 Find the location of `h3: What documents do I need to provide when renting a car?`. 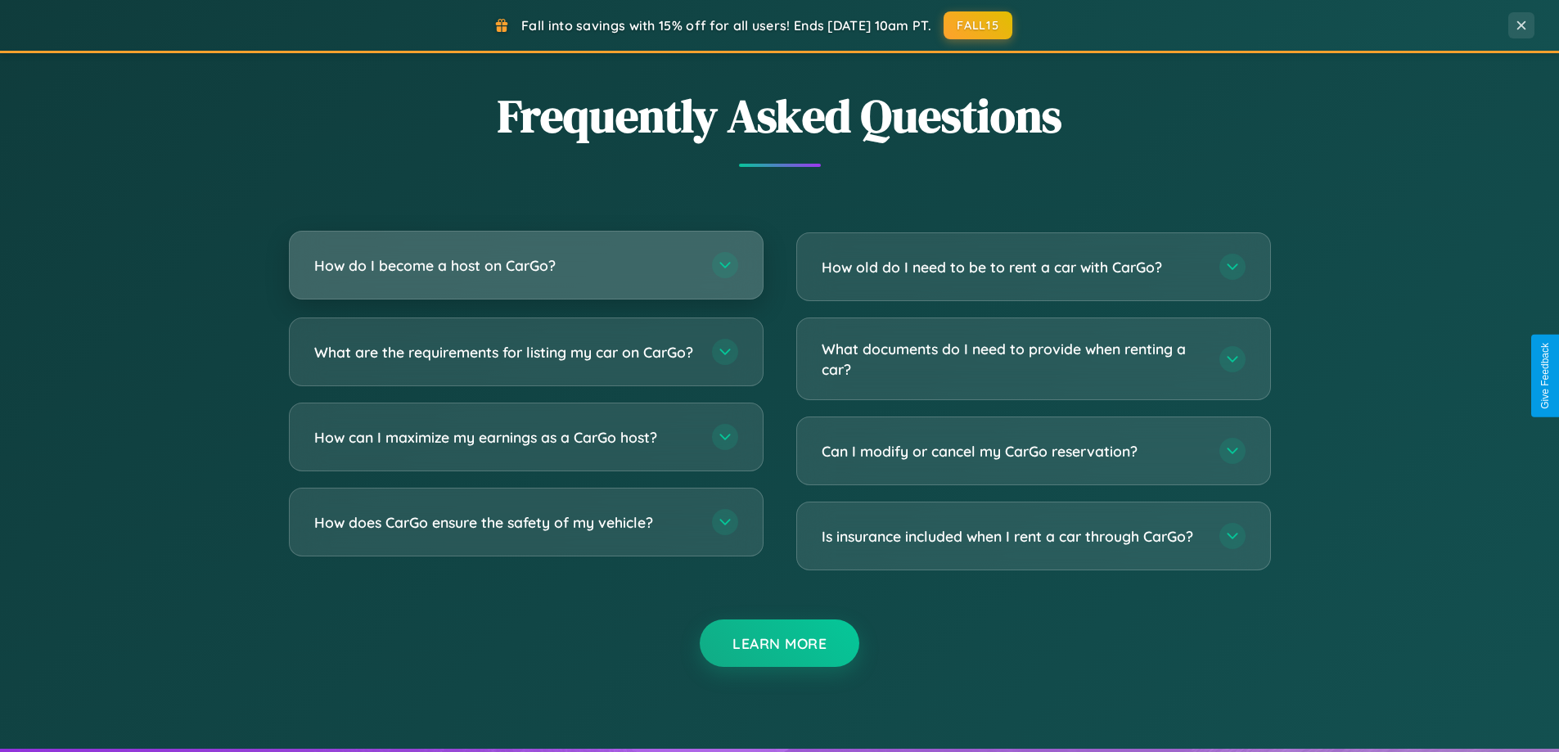

h3: What documents do I need to provide when renting a car? is located at coordinates (1012, 358).